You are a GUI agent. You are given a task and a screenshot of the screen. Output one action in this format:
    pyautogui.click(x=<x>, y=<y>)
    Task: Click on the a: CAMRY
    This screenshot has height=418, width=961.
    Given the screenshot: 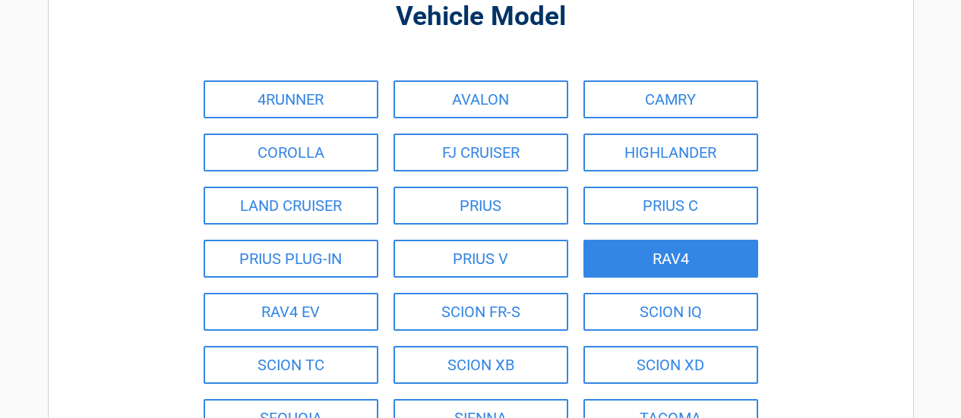 What is the action you would take?
    pyautogui.click(x=670, y=99)
    